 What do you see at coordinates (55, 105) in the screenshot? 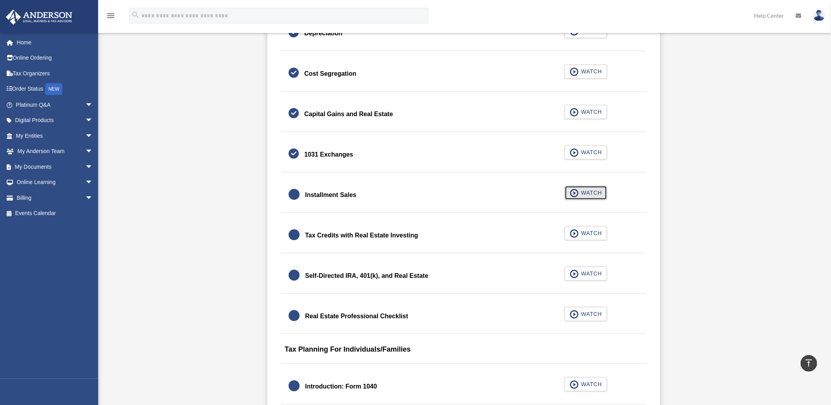
I see `a: Platinum Q&Aarrow_drop_down` at bounding box center [55, 105].